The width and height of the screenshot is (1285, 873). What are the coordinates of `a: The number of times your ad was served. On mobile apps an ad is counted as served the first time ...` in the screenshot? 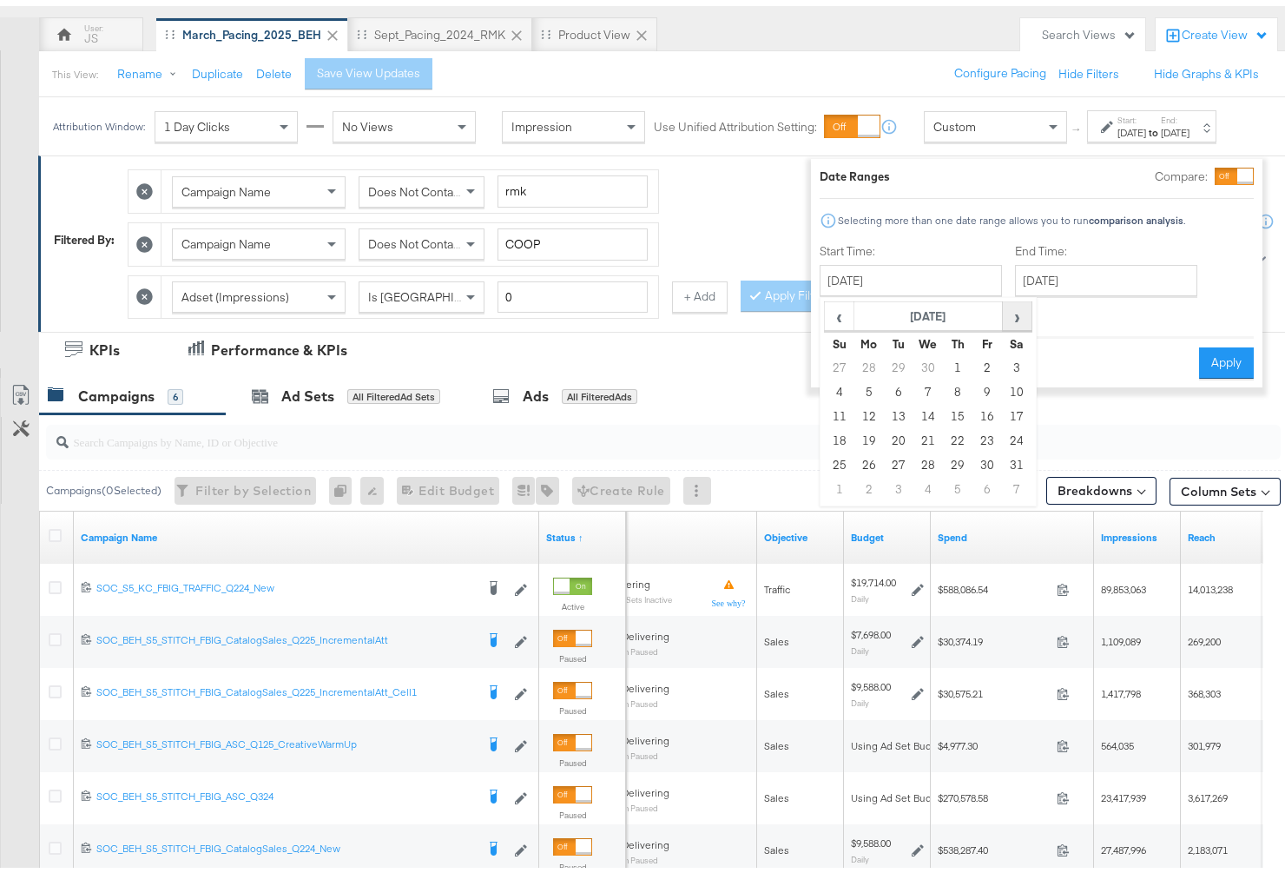 It's located at (1137, 531).